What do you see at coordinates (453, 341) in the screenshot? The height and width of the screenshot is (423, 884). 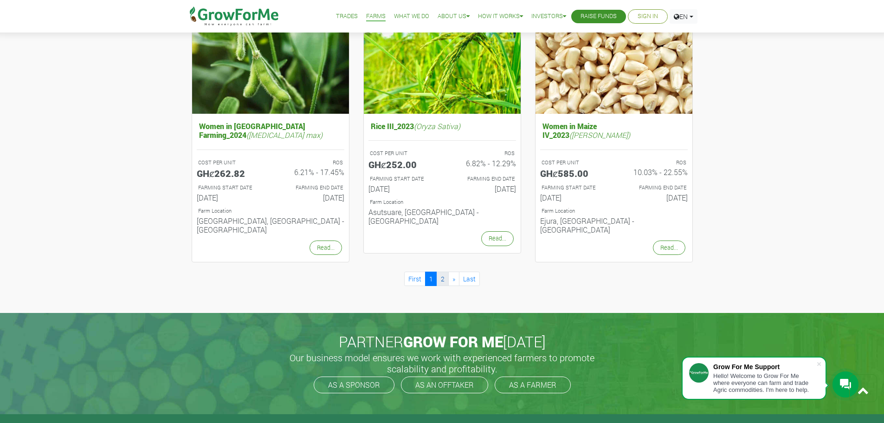 I see `span: GROW FOR ME` at bounding box center [453, 341].